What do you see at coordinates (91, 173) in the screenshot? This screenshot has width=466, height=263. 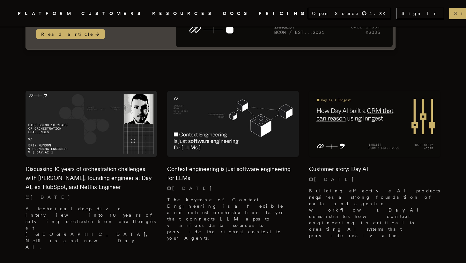 I see `a: Featured image for Discussing 10 years of orchestration challenges with Erik Munson, founding eng...` at bounding box center [91, 173].